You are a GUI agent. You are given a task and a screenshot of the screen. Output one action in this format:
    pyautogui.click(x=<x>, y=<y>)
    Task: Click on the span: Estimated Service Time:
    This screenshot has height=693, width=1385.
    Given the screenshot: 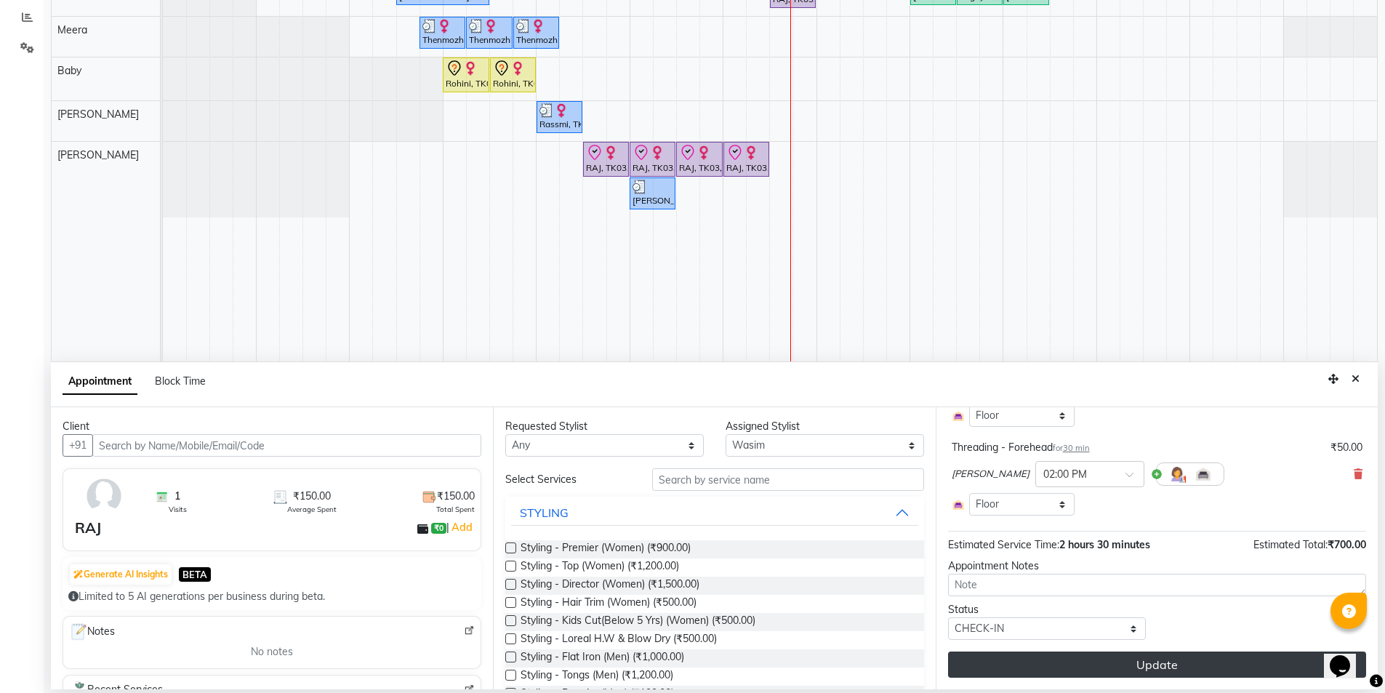 What is the action you would take?
    pyautogui.click(x=1003, y=544)
    